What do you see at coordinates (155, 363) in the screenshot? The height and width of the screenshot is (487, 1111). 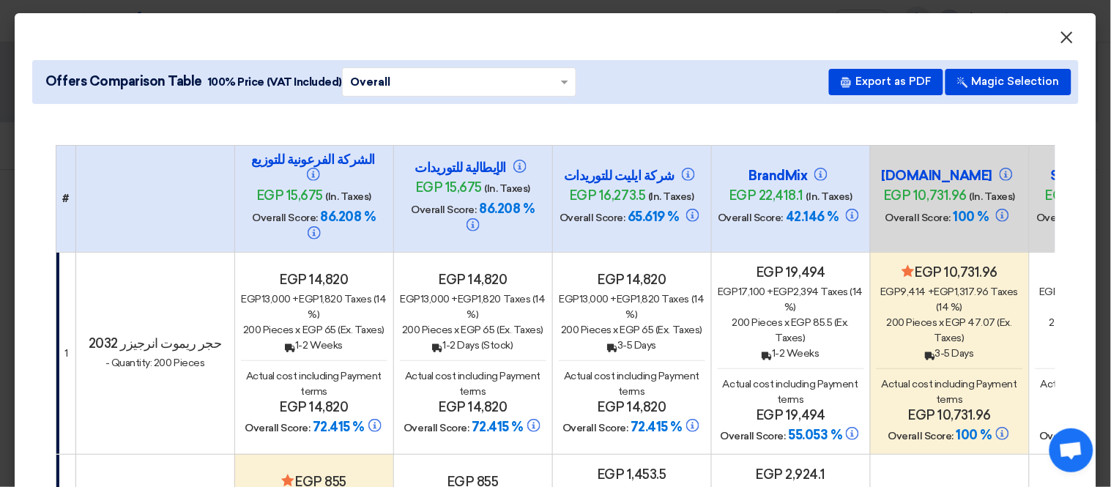 I see `span: - Quantity: 200 Pieces` at bounding box center [155, 363].